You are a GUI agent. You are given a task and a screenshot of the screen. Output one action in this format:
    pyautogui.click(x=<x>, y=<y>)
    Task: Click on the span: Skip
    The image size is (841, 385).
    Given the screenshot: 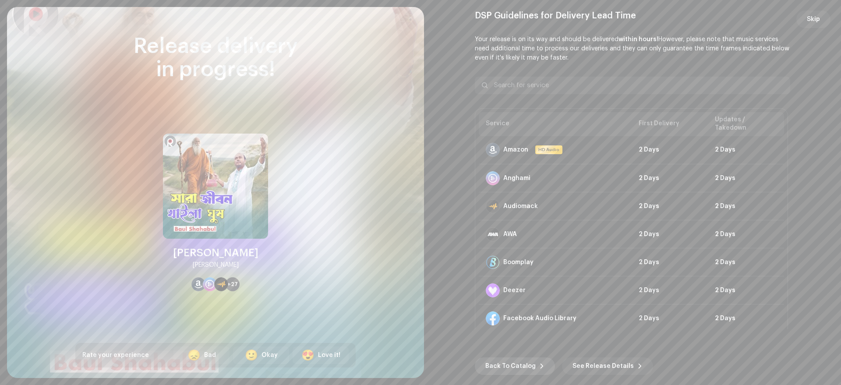 What is the action you would take?
    pyautogui.click(x=813, y=19)
    